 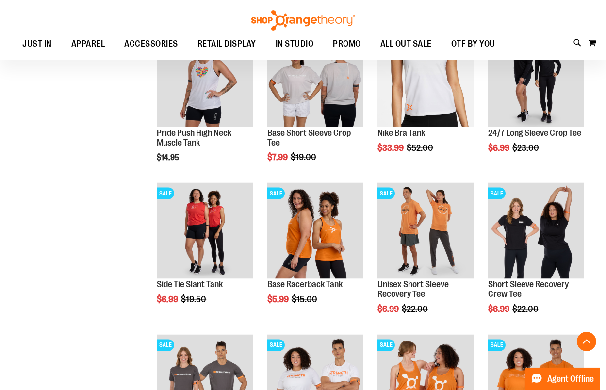 I want to click on a: Base Racerback Tank, so click(x=304, y=285).